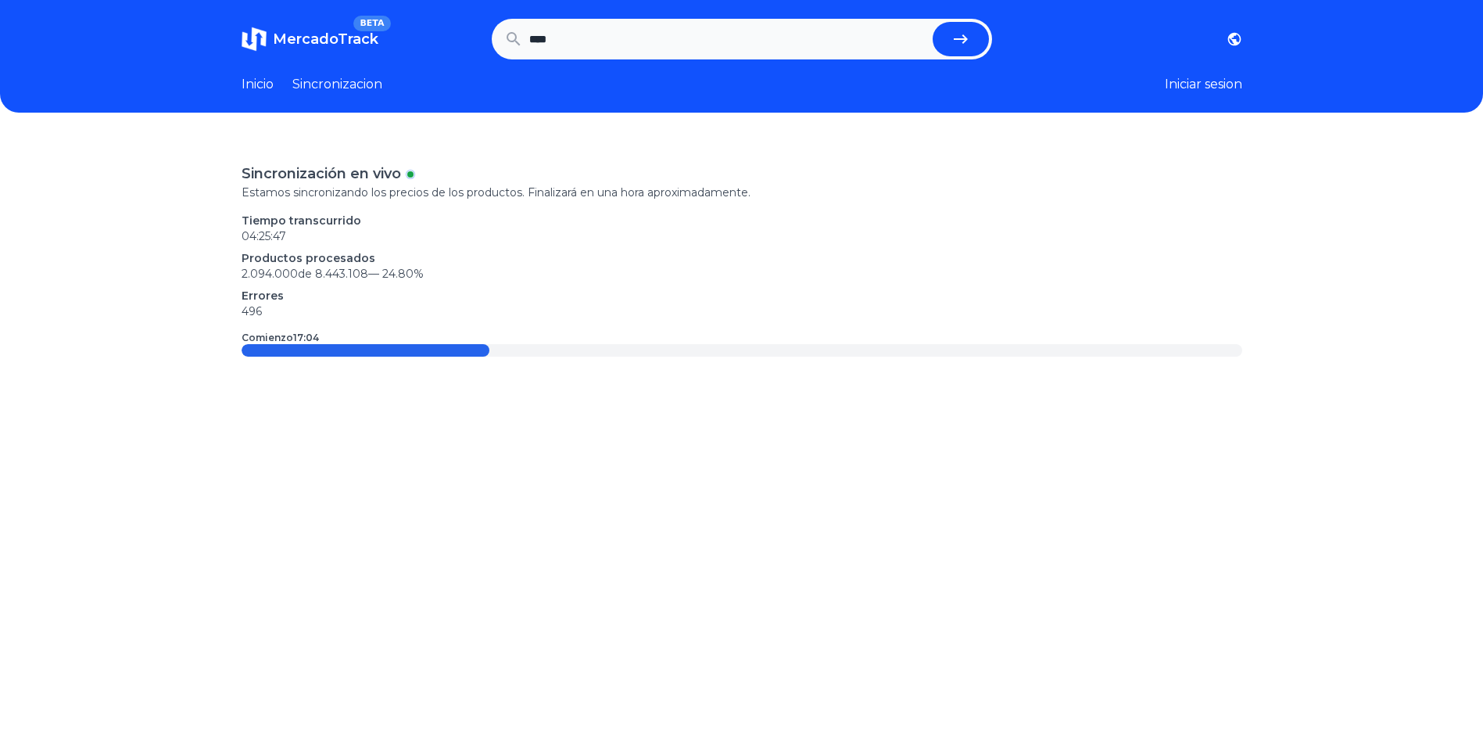  I want to click on span: 24.80 %, so click(403, 274).